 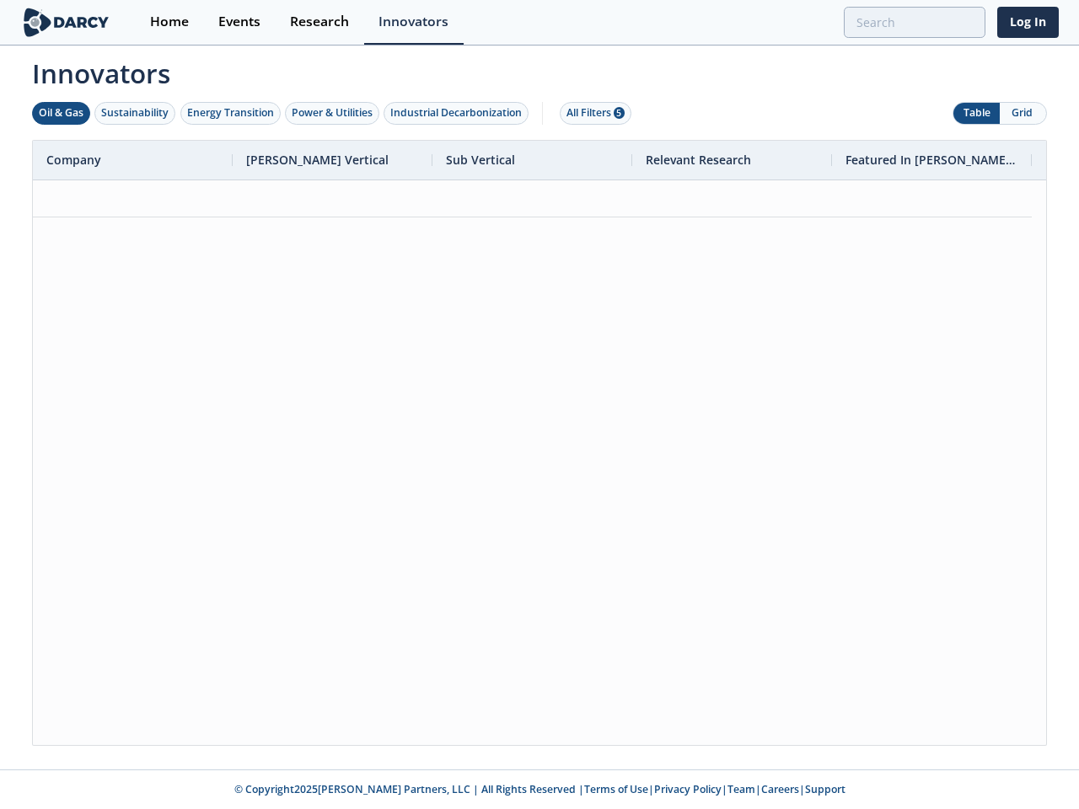 I want to click on div: Innovators, so click(x=413, y=22).